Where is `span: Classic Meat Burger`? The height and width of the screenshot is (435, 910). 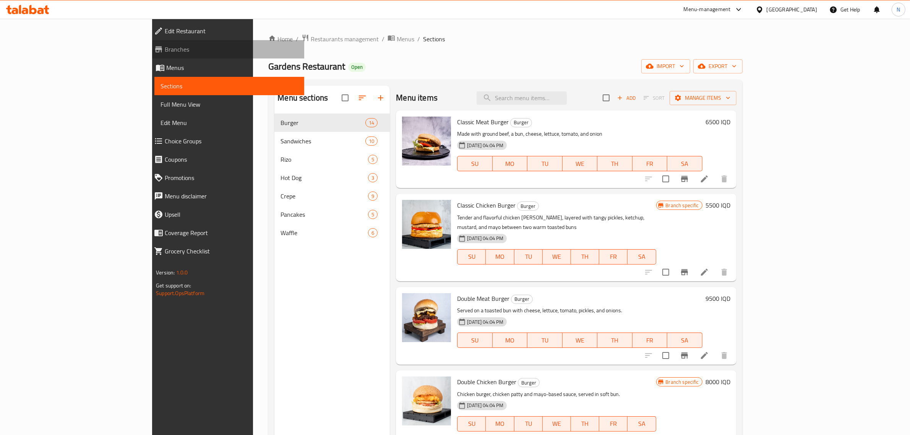
span: Classic Meat Burger is located at coordinates (483, 122).